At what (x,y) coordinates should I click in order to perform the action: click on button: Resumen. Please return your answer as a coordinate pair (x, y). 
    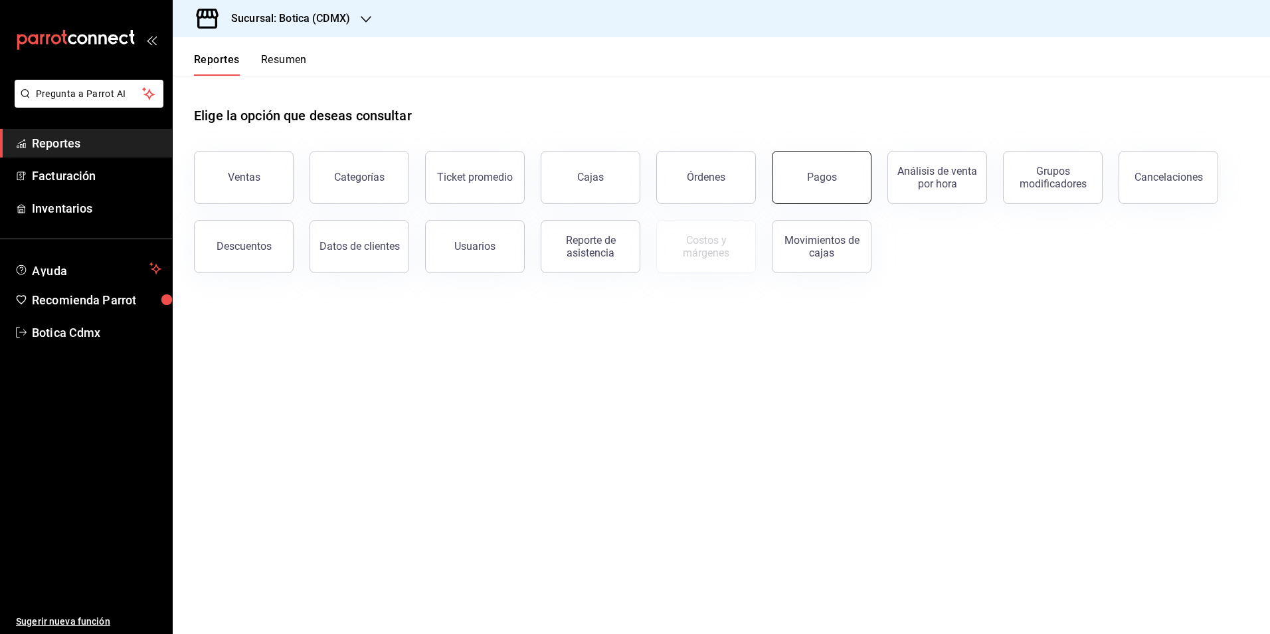
    Looking at the image, I should click on (284, 64).